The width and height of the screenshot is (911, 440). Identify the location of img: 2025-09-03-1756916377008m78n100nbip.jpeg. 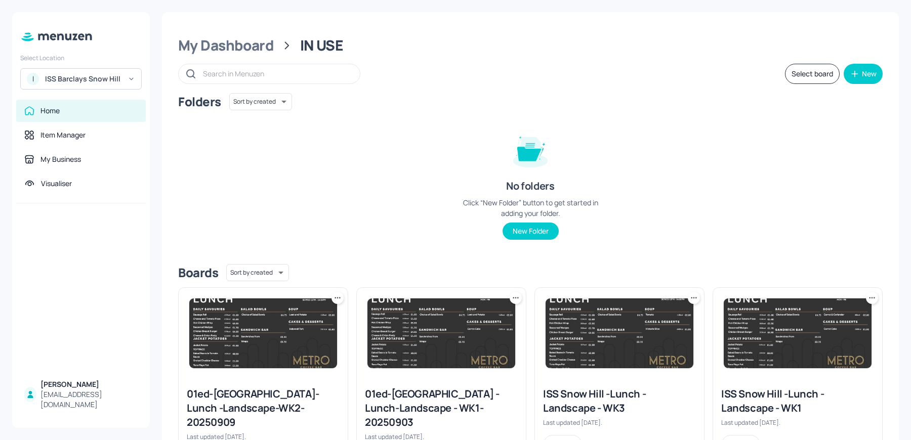
(441, 333).